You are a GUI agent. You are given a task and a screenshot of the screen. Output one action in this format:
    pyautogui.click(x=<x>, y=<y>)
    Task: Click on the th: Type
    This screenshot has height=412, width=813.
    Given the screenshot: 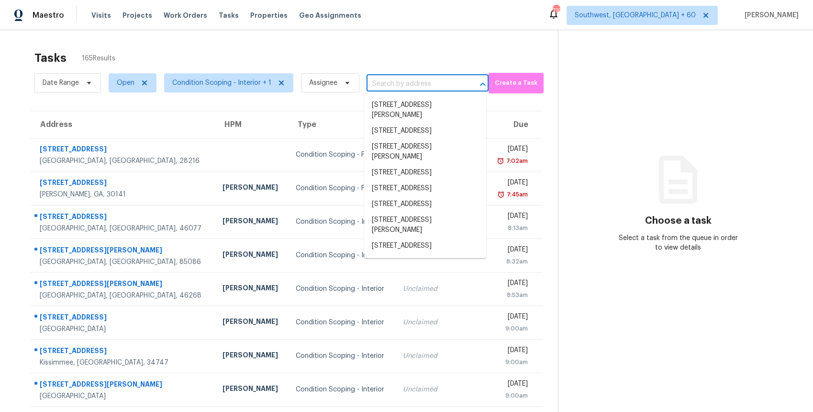 What is the action you would take?
    pyautogui.click(x=342, y=124)
    